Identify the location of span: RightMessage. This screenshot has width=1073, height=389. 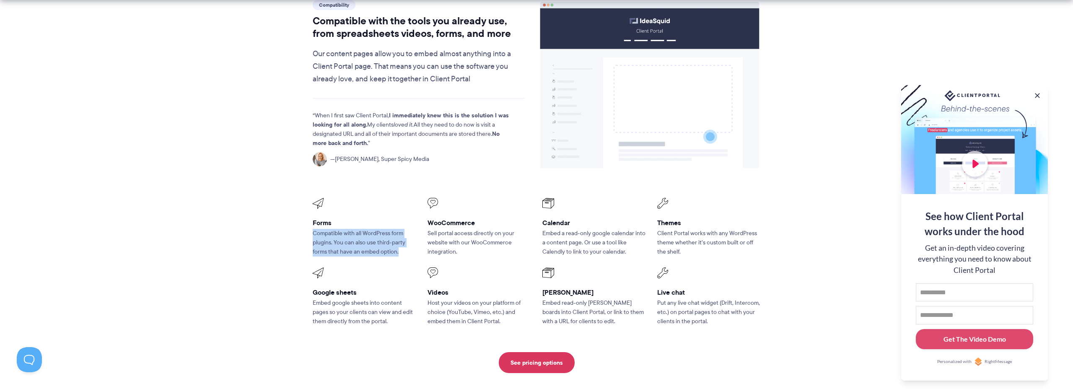
(998, 362).